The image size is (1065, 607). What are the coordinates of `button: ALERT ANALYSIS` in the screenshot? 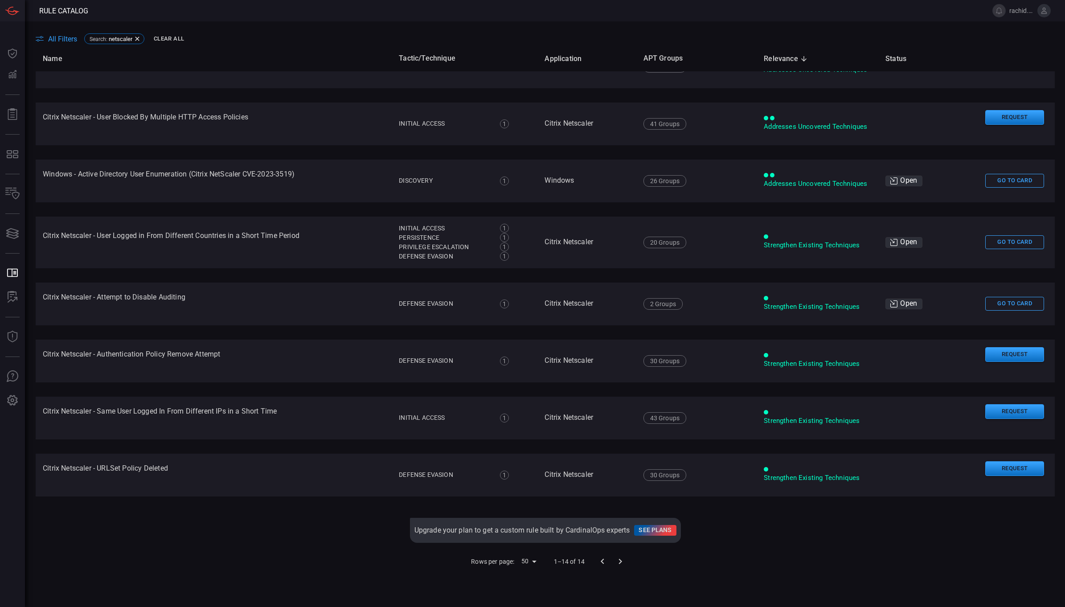 It's located at (12, 297).